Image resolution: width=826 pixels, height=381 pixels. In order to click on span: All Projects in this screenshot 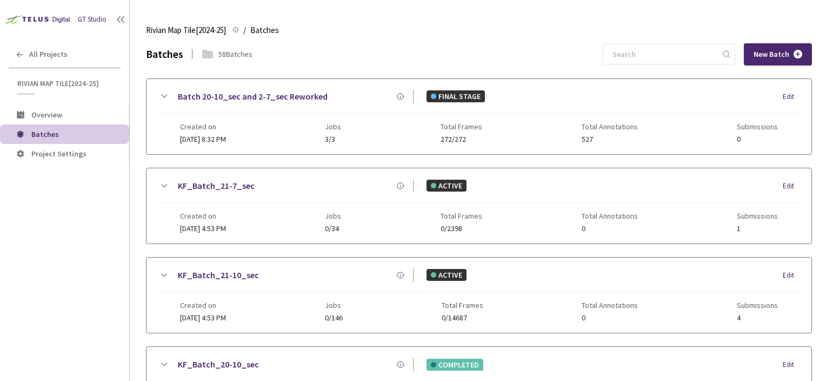, I will do `click(48, 54)`.